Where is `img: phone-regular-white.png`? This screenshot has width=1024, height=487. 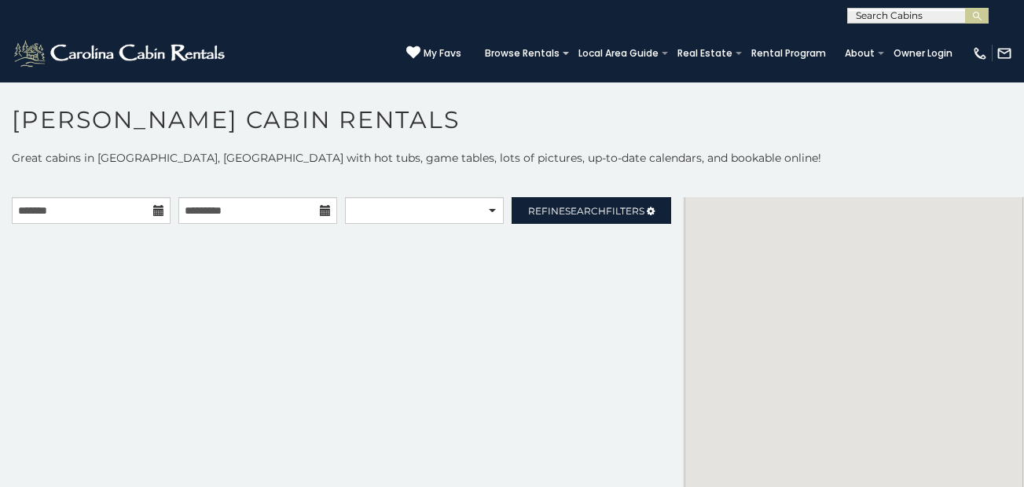 img: phone-regular-white.png is located at coordinates (980, 53).